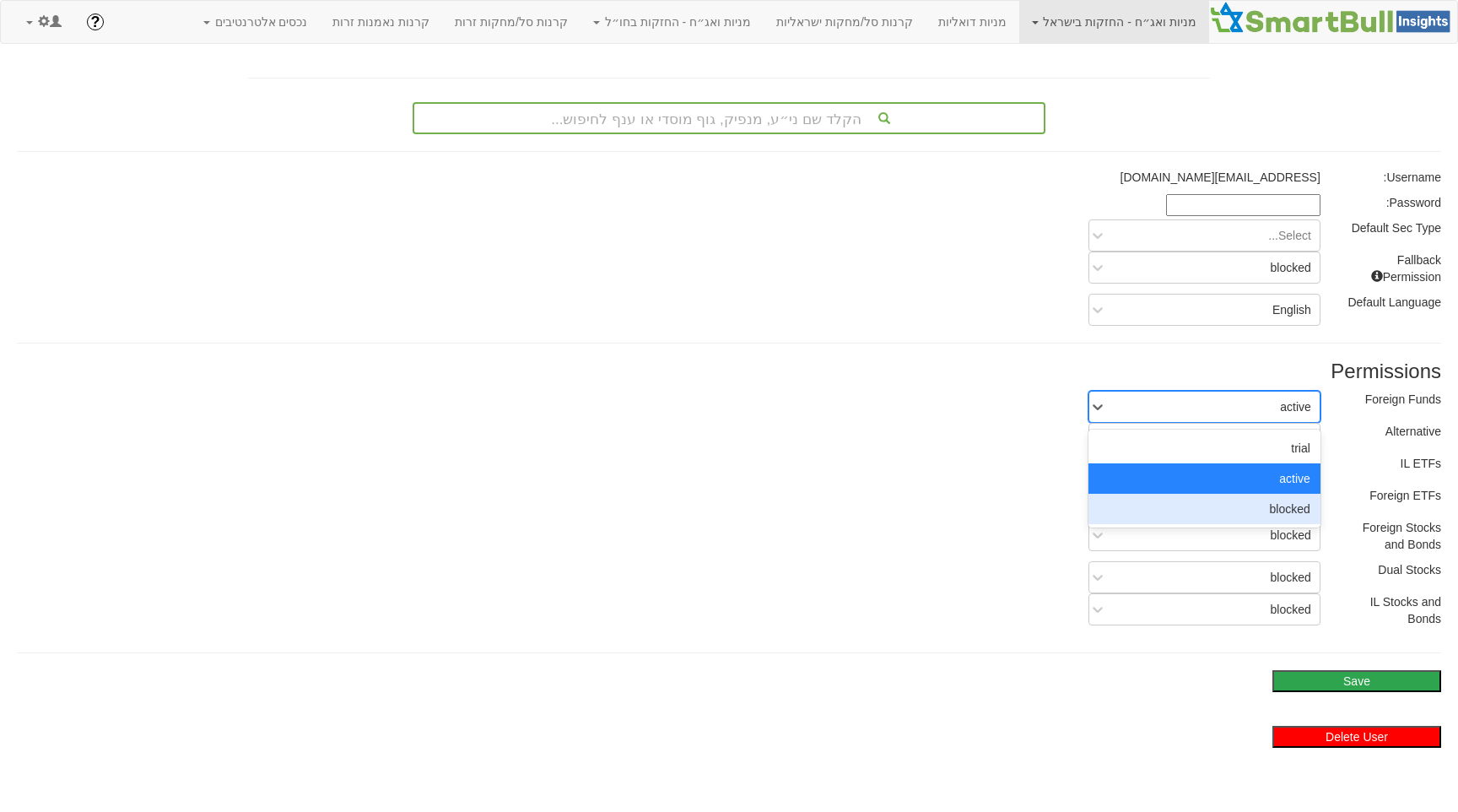 This screenshot has height=812, width=1458. I want to click on p: IL ETFs, so click(1393, 463).